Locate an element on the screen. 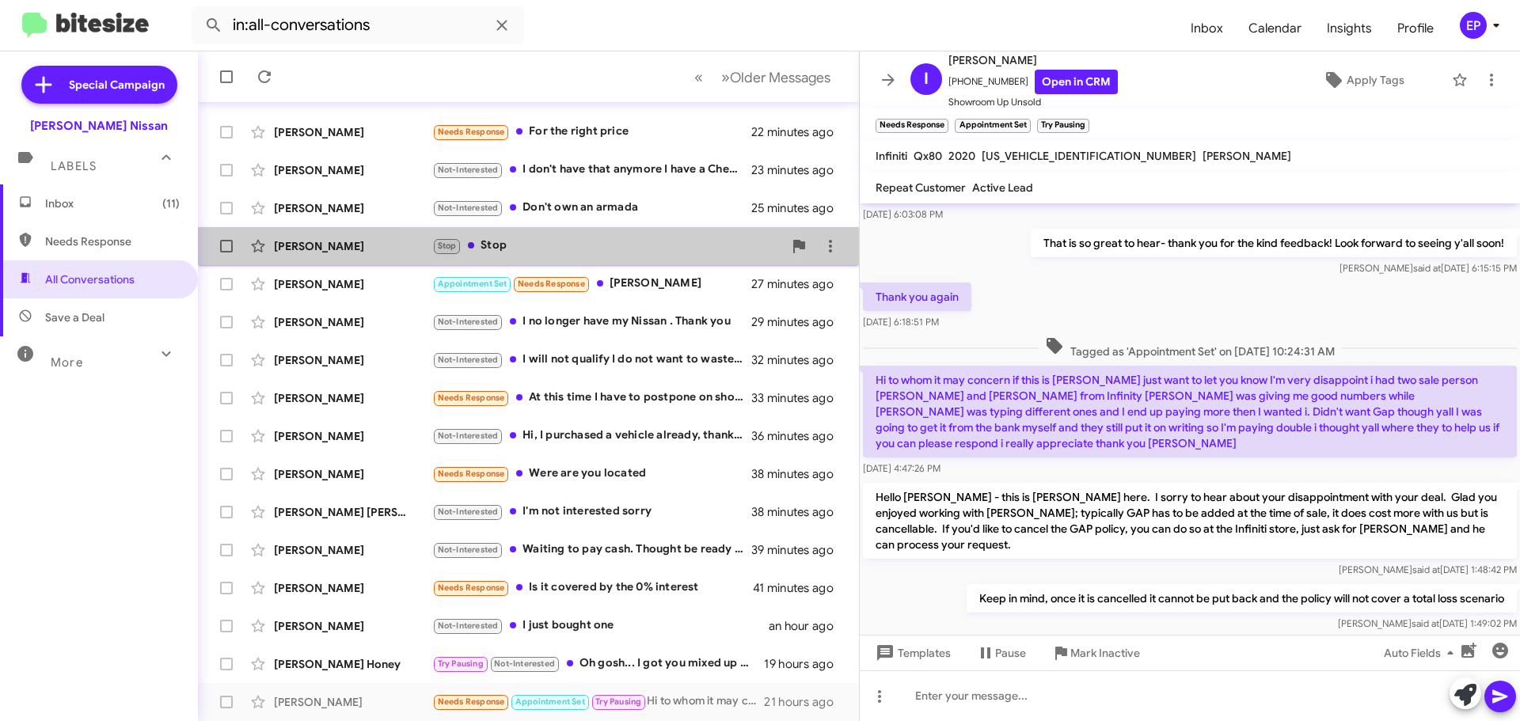  span: All Conversations is located at coordinates (89, 280).